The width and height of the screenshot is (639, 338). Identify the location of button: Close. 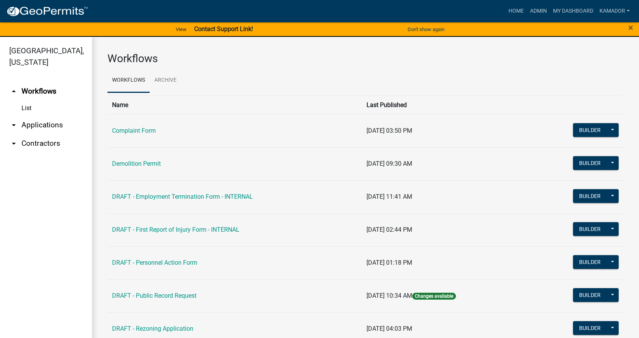
(631, 28).